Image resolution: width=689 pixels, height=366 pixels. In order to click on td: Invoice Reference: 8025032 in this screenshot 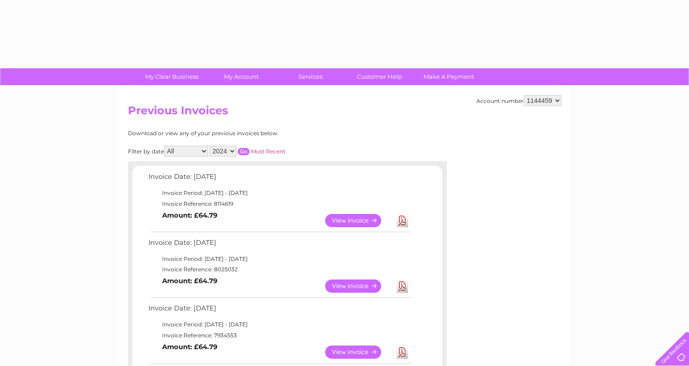, I will do `click(279, 270)`.